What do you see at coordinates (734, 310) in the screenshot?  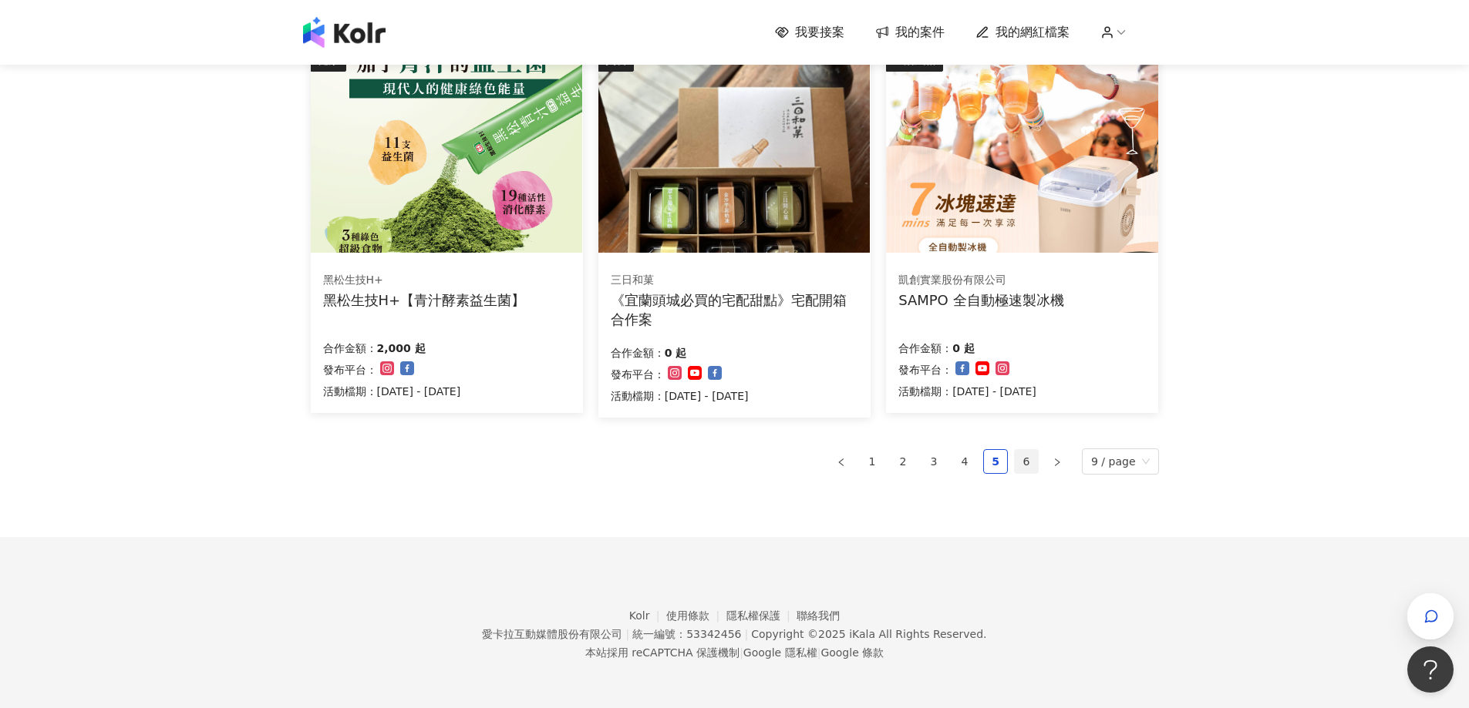 I see `div: 《宜蘭頭城必買的宅配甜點》宅配開箱合作案` at bounding box center [734, 310].